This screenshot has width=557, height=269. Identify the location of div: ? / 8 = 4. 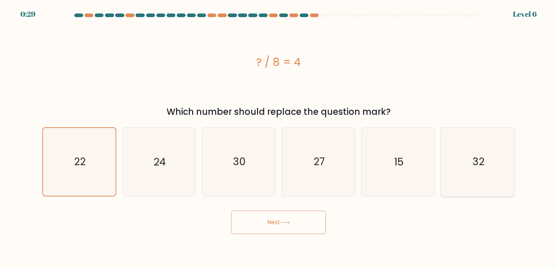
(278, 62).